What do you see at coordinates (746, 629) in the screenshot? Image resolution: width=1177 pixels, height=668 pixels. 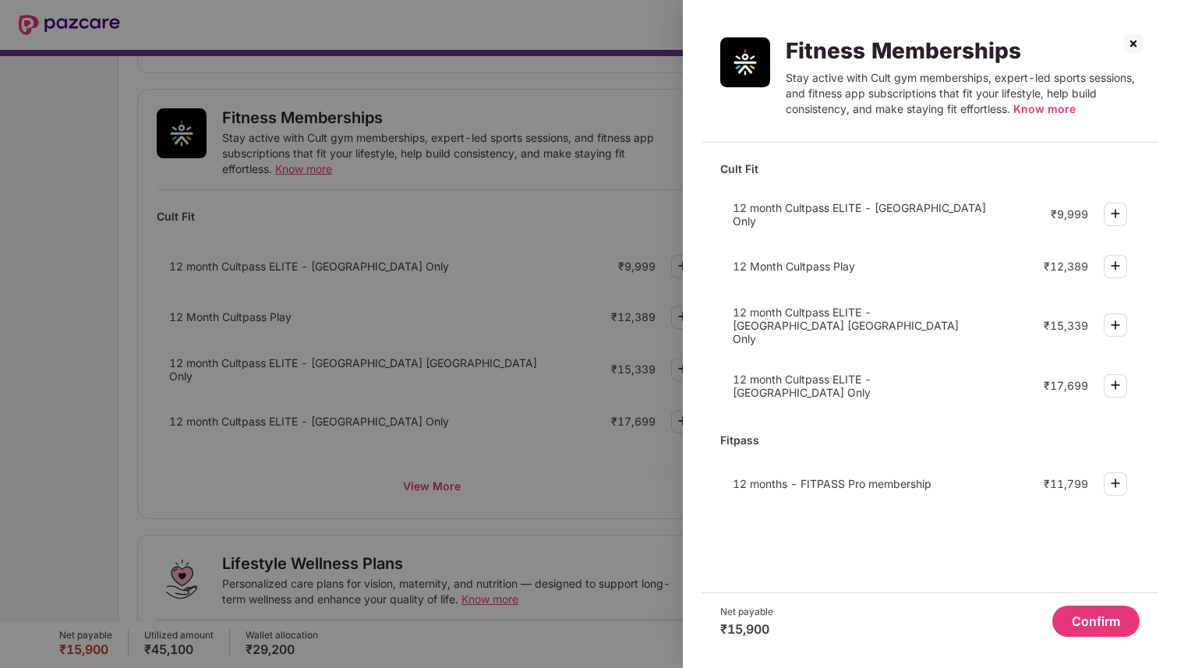 I see `div: ₹15,900` at bounding box center [746, 629].